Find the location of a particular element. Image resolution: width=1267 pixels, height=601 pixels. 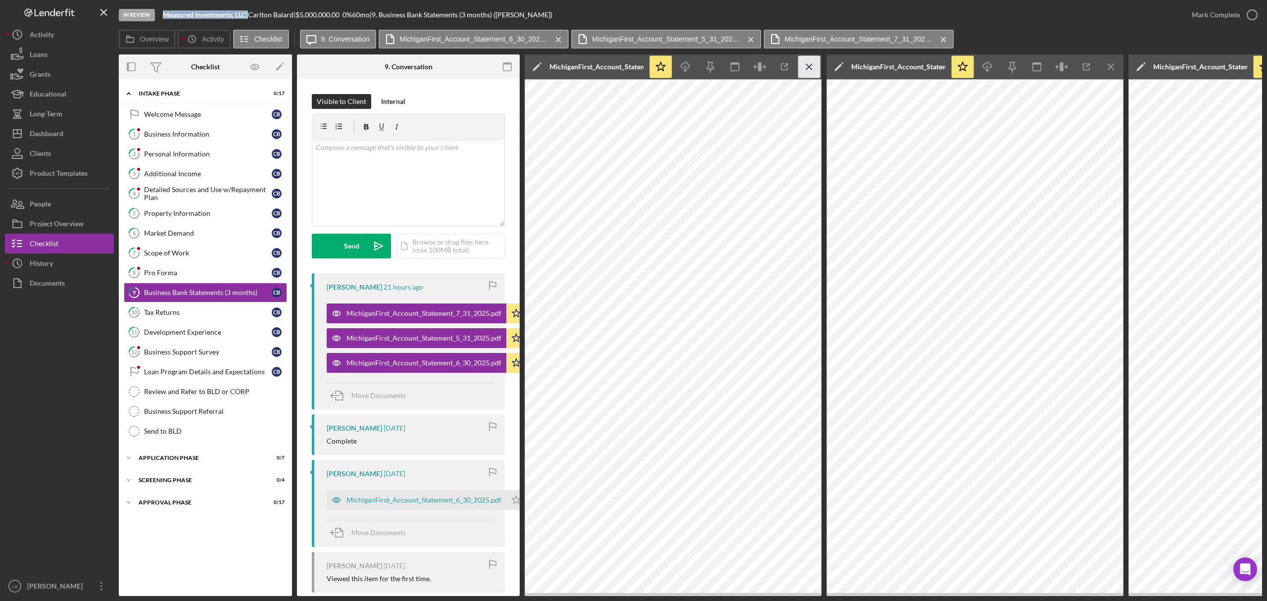

button: Dashboard is located at coordinates (59, 134).